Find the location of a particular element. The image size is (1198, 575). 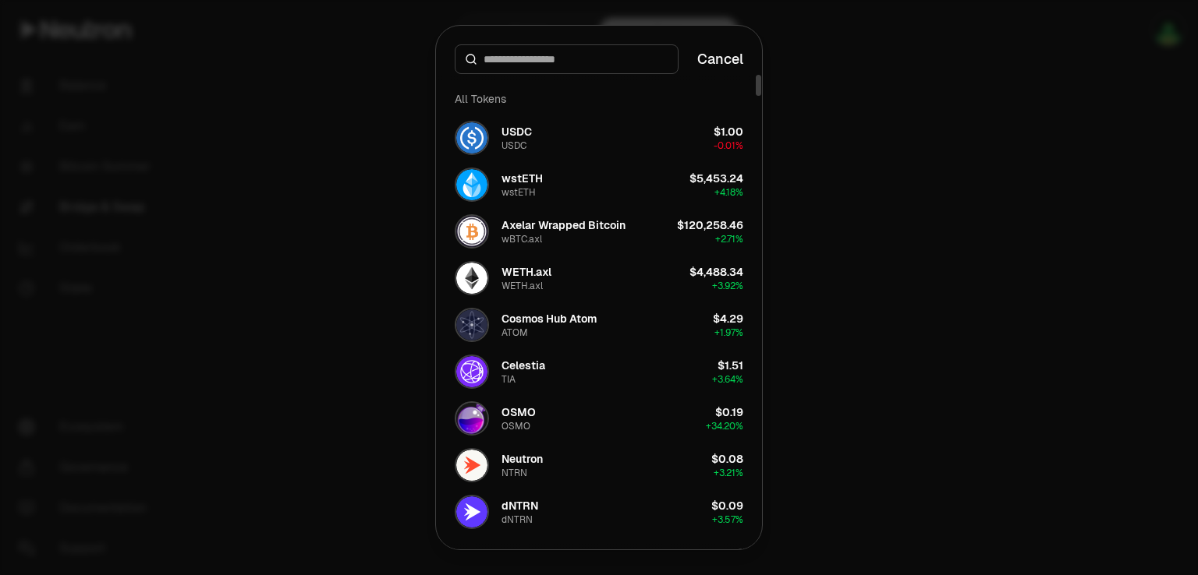

img: wstETH Logo is located at coordinates (472, 185).